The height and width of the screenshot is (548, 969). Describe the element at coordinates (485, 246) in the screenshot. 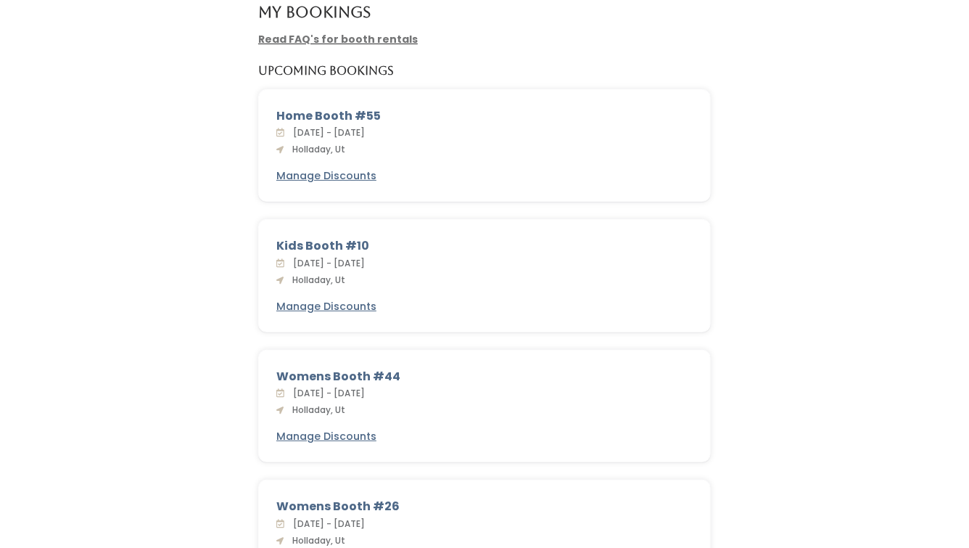

I see `div: Kids Booth #10` at that location.